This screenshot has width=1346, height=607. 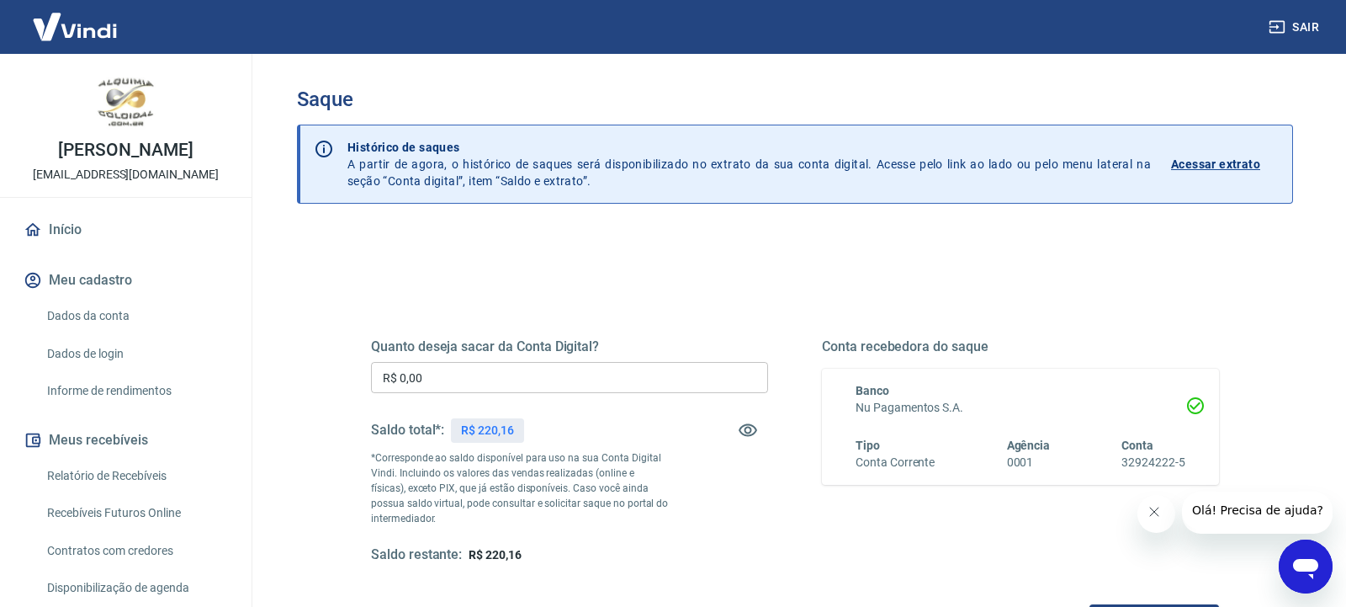 I want to click on a: Início, so click(x=125, y=230).